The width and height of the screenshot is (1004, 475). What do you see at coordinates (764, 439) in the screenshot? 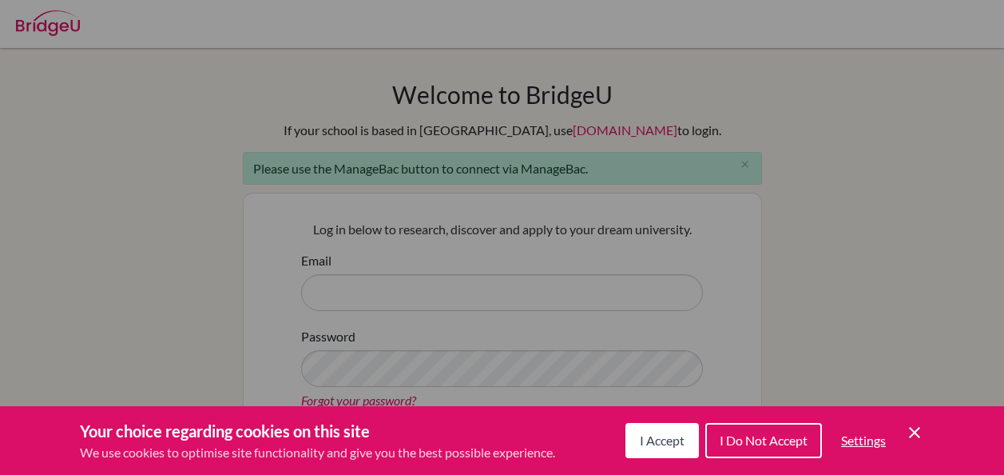
I see `span: I Do Not Accept` at bounding box center [764, 439].